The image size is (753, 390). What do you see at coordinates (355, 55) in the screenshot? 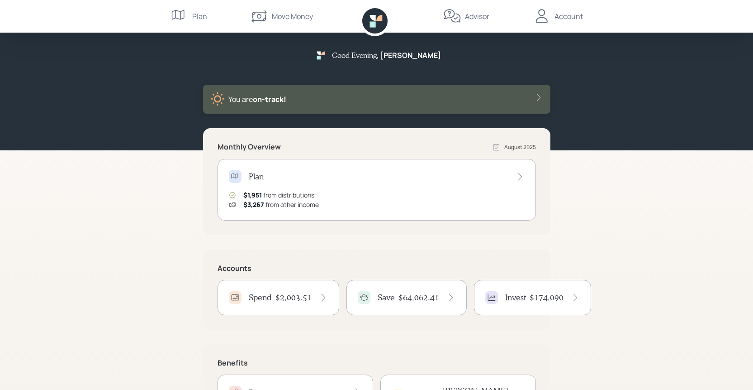
I see `h5: Good Evening ,` at bounding box center [355, 55].